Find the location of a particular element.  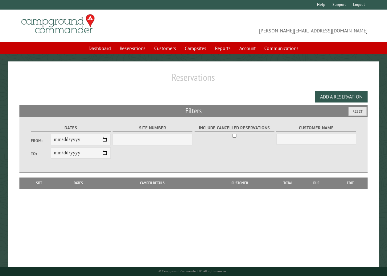

th: Camper Details is located at coordinates (152, 183).